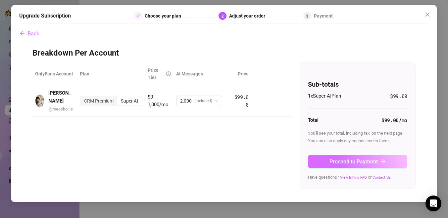 The width and height of the screenshot is (448, 218). I want to click on span: 1 x Super AI Plan, so click(324, 96).